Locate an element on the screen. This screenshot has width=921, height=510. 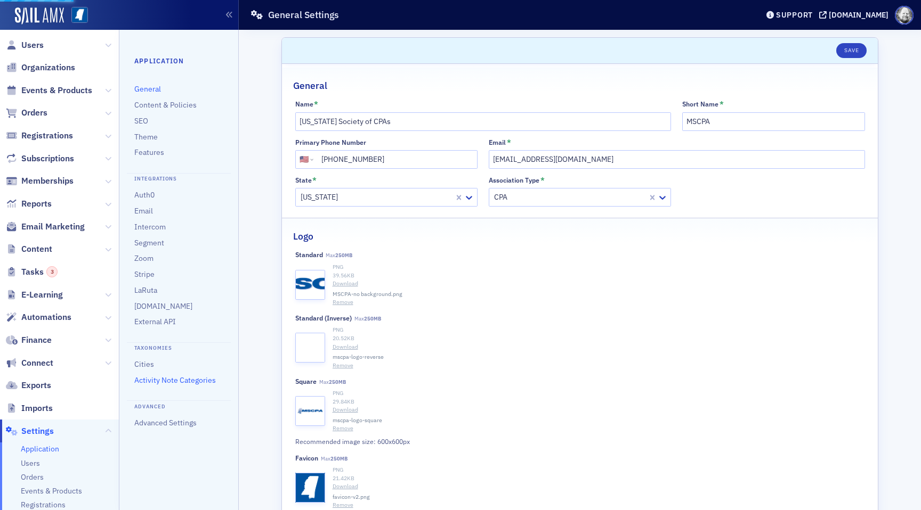
div: Email is located at coordinates (497, 142).